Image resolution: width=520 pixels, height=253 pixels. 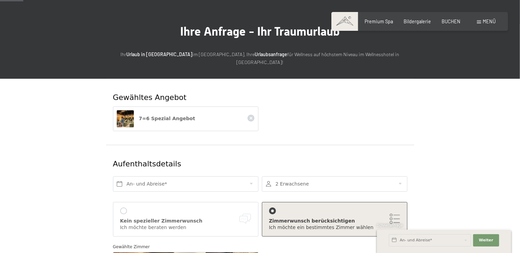 I want to click on div: Gewähltes Angebot, so click(x=260, y=98).